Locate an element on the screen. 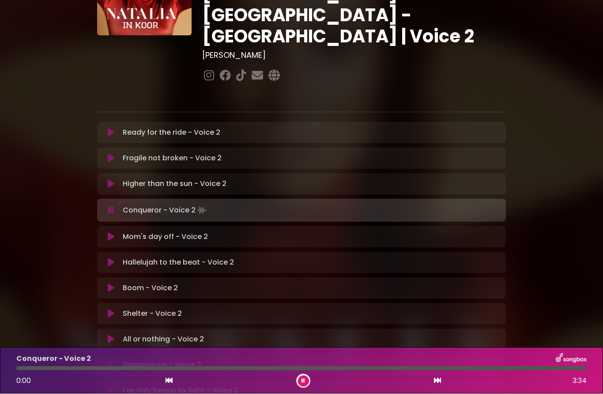  p: Shelter - Voice 2 is located at coordinates (152, 314).